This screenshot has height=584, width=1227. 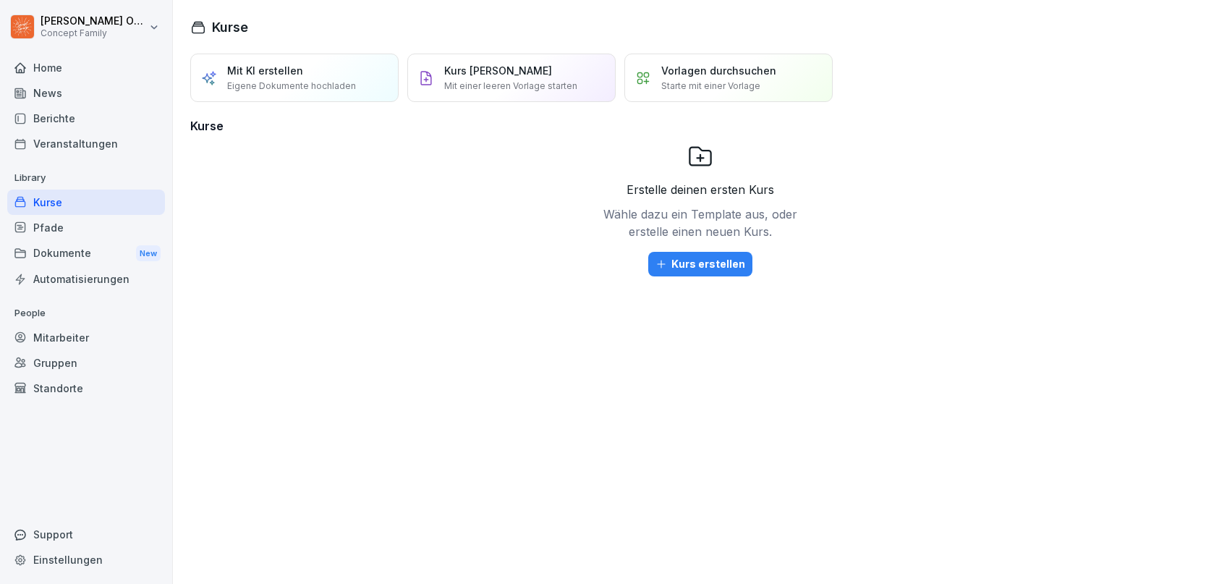 What do you see at coordinates (86, 253) in the screenshot?
I see `div: Dokumente` at bounding box center [86, 253].